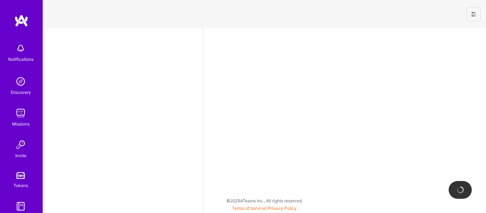  Describe the element at coordinates (282, 208) in the screenshot. I see `a: Privacy Policy` at that location.